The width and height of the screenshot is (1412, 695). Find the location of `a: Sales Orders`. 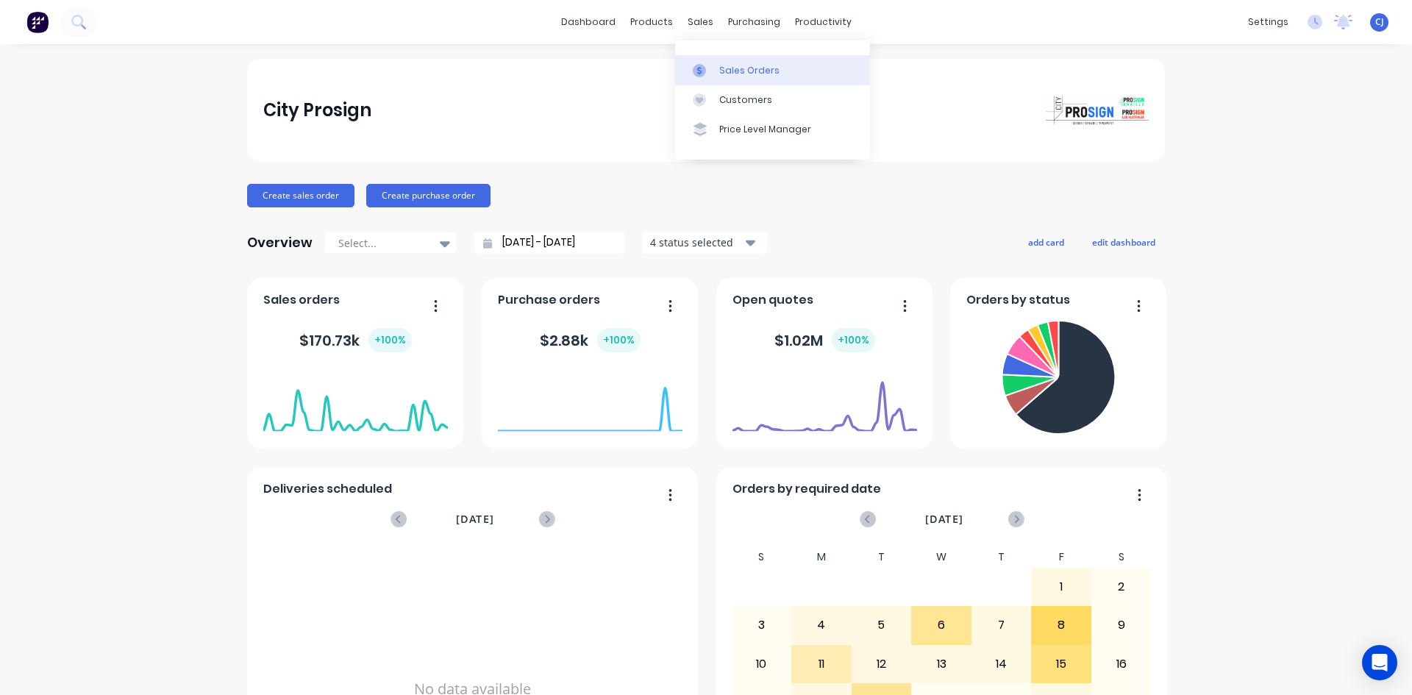

a: Sales Orders is located at coordinates (772, 70).